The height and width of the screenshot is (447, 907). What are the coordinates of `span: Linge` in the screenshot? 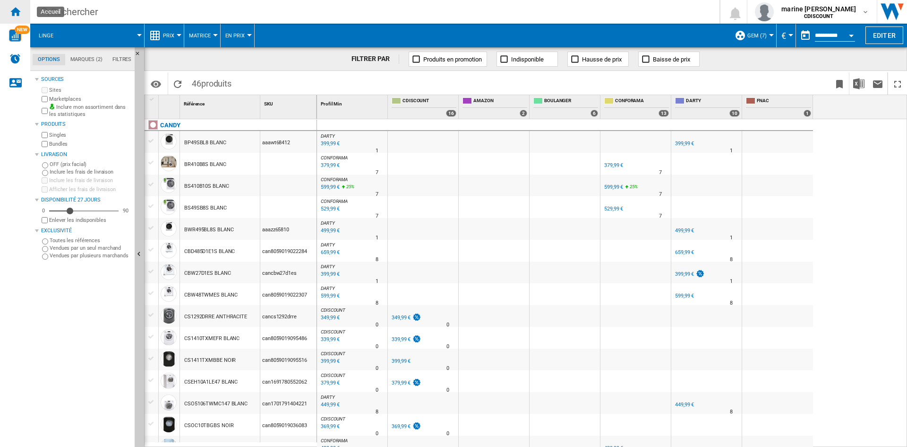 It's located at (46, 35).